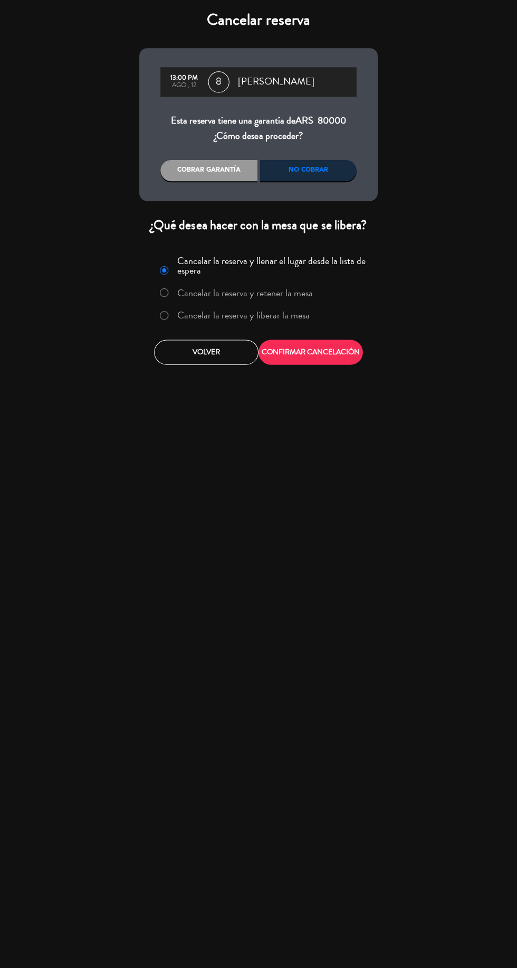 The image size is (517, 968). Describe the element at coordinates (259, 130) in the screenshot. I see `div: Esta reserva tiene una garantía de ¿Cómo desea proceder?` at that location.